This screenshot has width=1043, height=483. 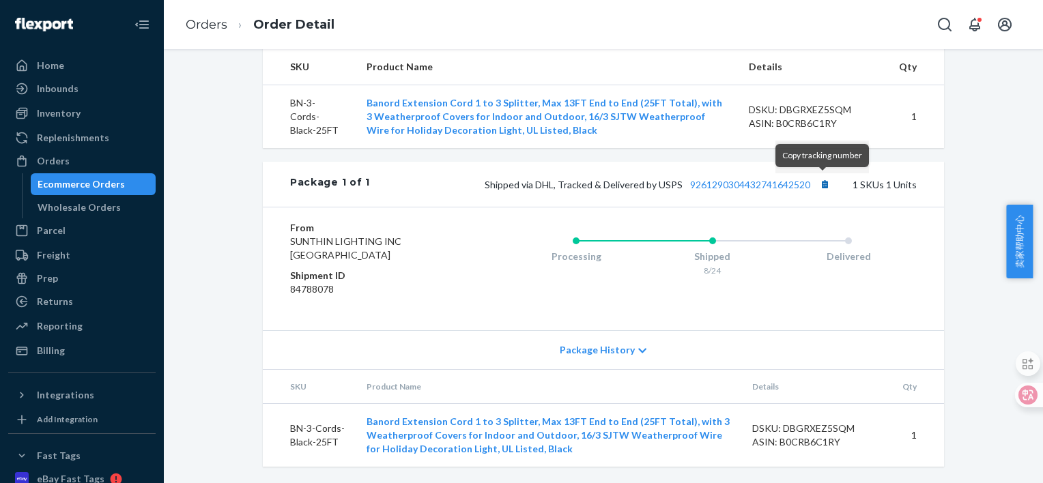 What do you see at coordinates (142, 25) in the screenshot?
I see `button: Close Navigation` at bounding box center [142, 25].